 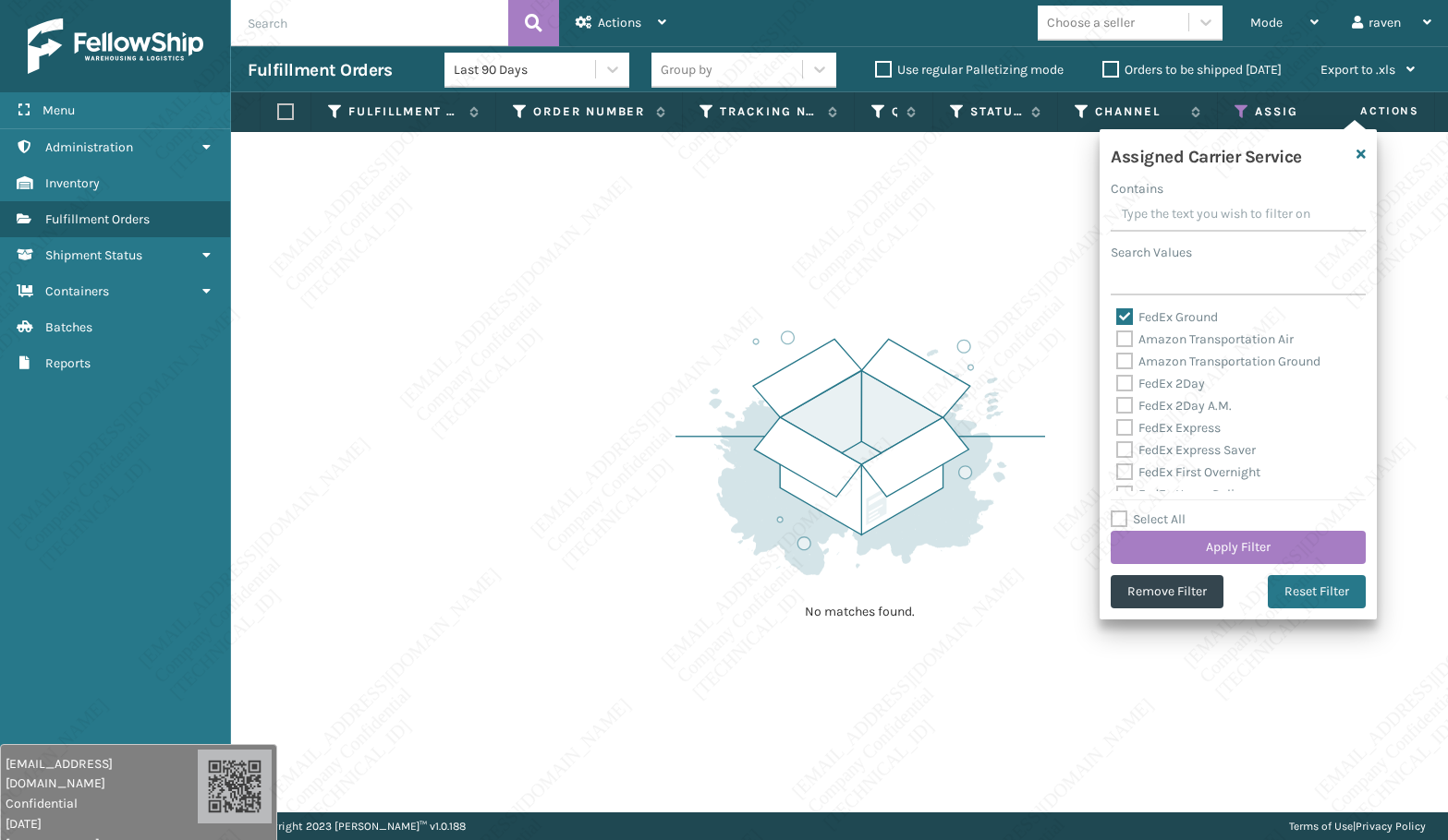 I want to click on label: Amazon Transportation Ground, so click(x=1217, y=361).